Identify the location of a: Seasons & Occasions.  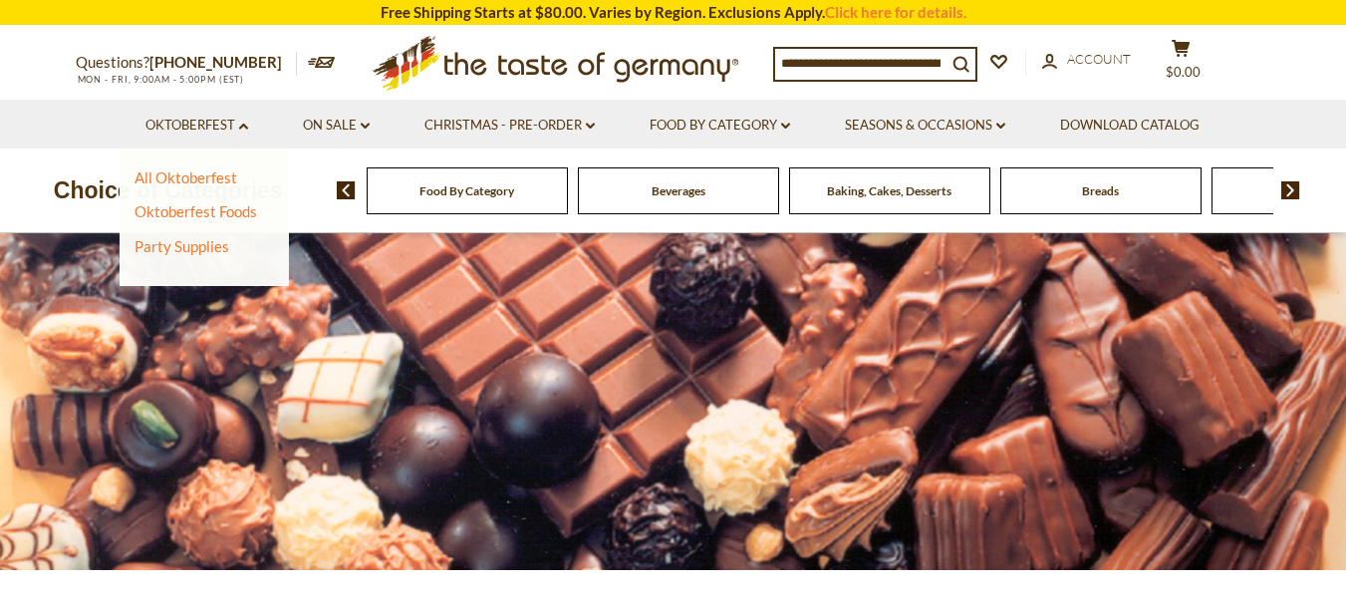
(925, 126).